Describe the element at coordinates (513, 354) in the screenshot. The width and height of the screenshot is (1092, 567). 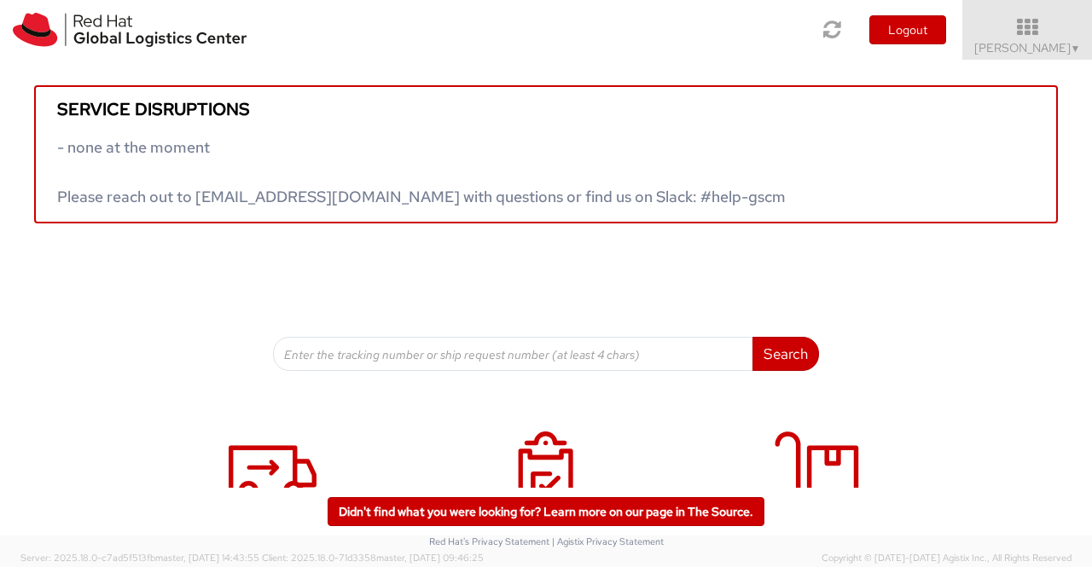
I see `input: Enter the tracking number or ship request number (at least 4 chars)` at that location.